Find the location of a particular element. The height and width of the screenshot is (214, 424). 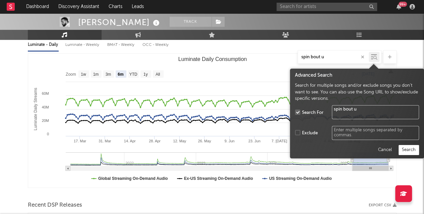

text: 31. Mar is located at coordinates (105, 141).